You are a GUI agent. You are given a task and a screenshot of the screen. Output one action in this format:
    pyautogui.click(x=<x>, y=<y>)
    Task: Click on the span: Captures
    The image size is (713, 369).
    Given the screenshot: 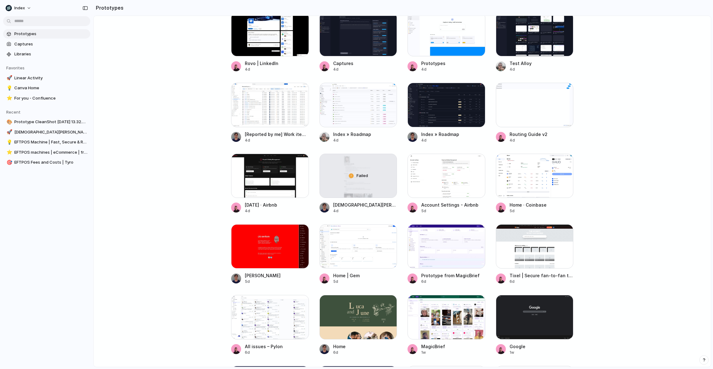 What is the action you would take?
    pyautogui.click(x=51, y=44)
    